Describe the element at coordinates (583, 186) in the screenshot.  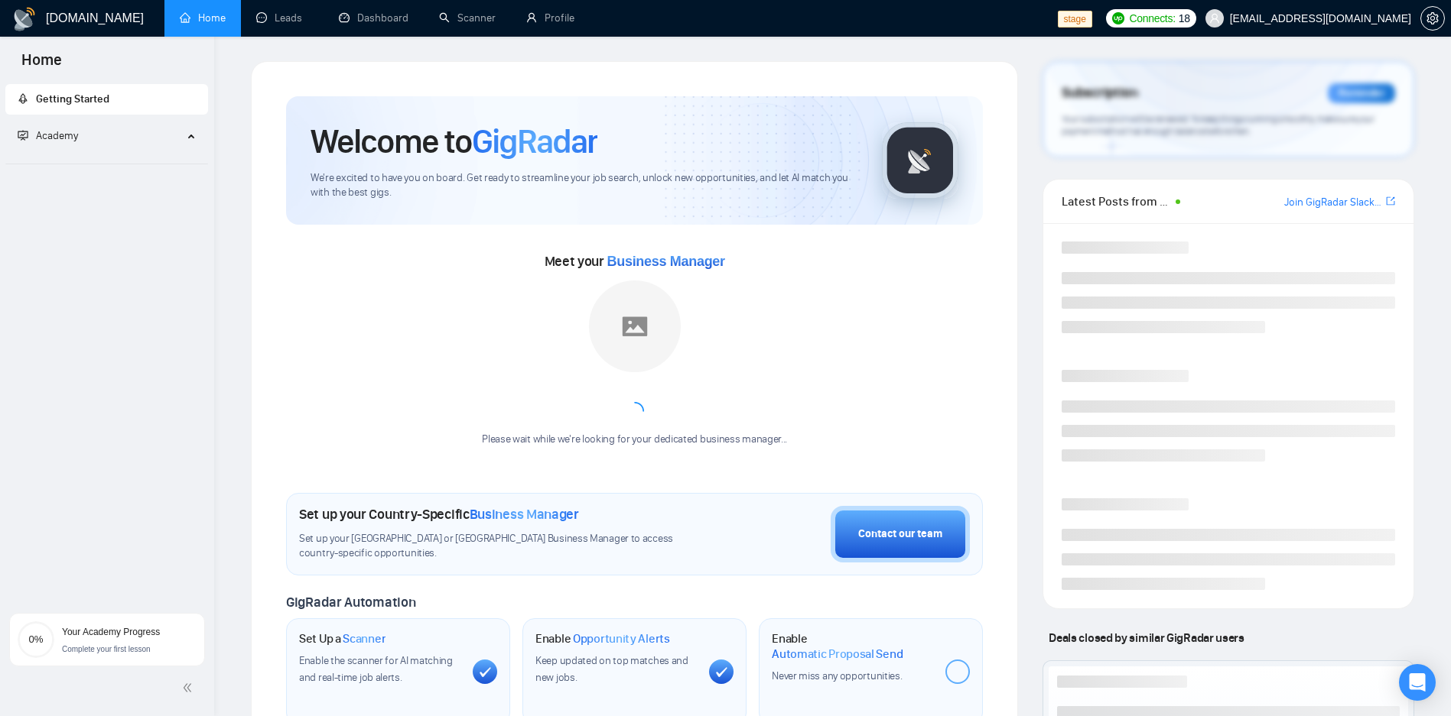
I see `span: We're excited to have you on board. Get ready to streamline your job search, unlock new opportuni...` at that location.